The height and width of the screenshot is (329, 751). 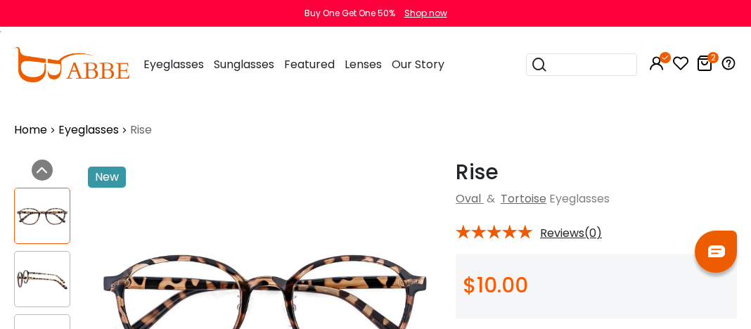 What do you see at coordinates (418, 64) in the screenshot?
I see `span: Our Story` at bounding box center [418, 64].